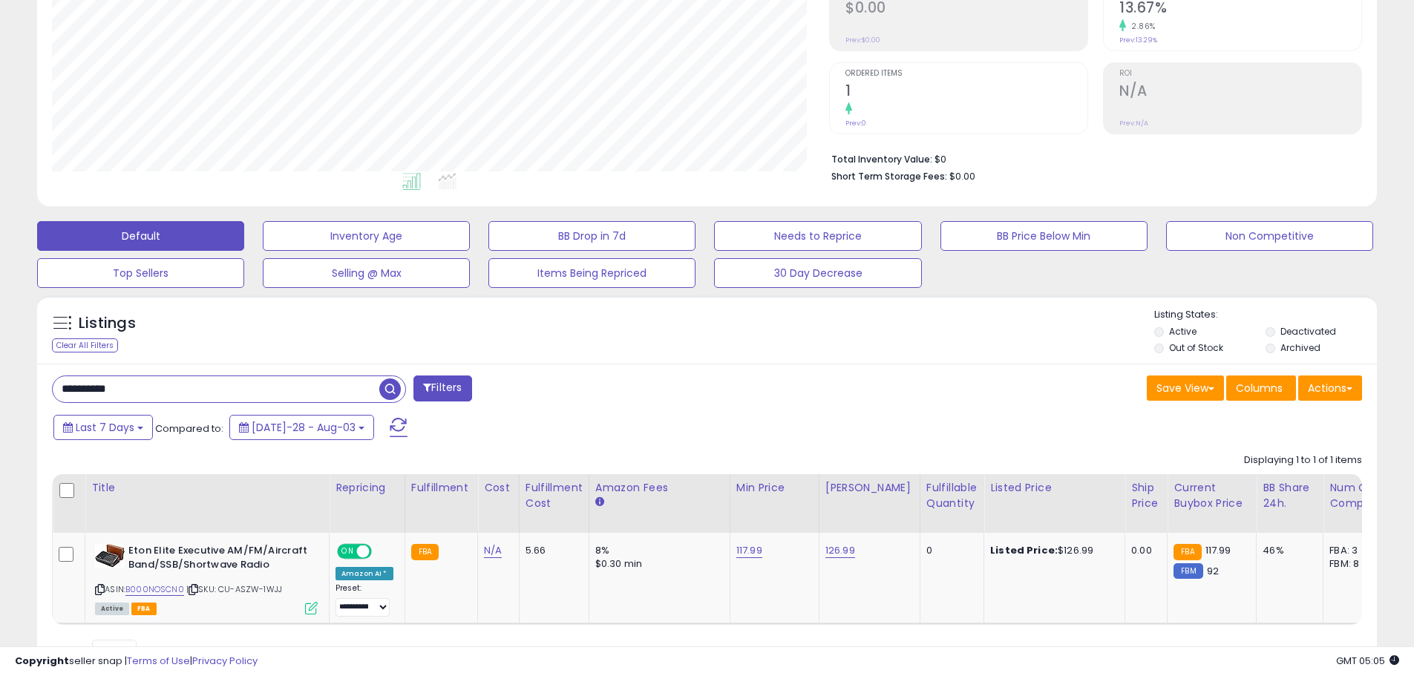 The height and width of the screenshot is (676, 1414). What do you see at coordinates (140, 236) in the screenshot?
I see `button: Default` at bounding box center [140, 236].